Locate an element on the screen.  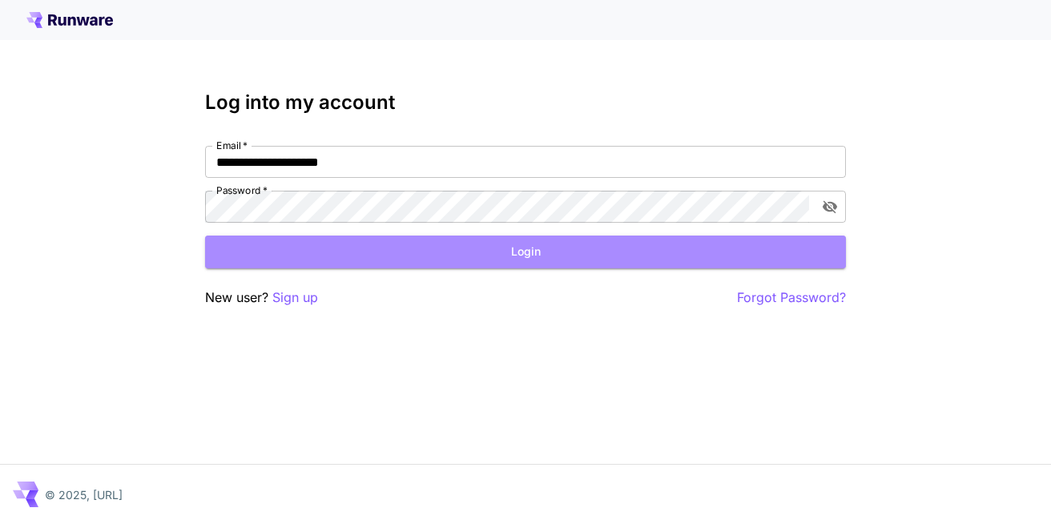
button: Forgot Password? is located at coordinates (792, 297).